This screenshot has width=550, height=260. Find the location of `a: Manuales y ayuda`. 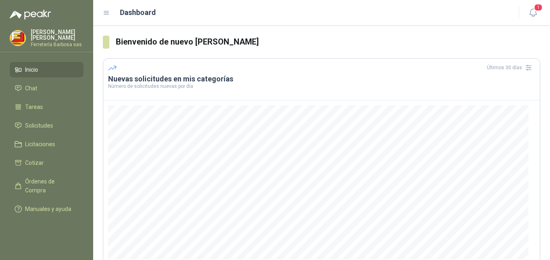

a: Manuales y ayuda is located at coordinates (47, 209).